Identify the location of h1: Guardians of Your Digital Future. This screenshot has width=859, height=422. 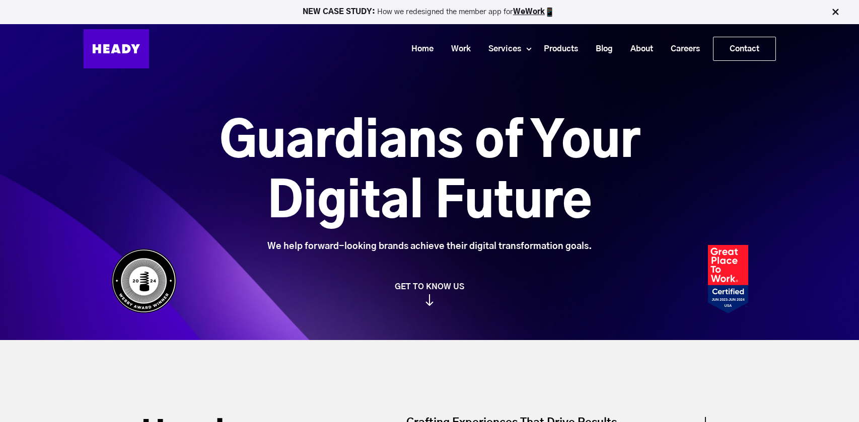
(429, 173).